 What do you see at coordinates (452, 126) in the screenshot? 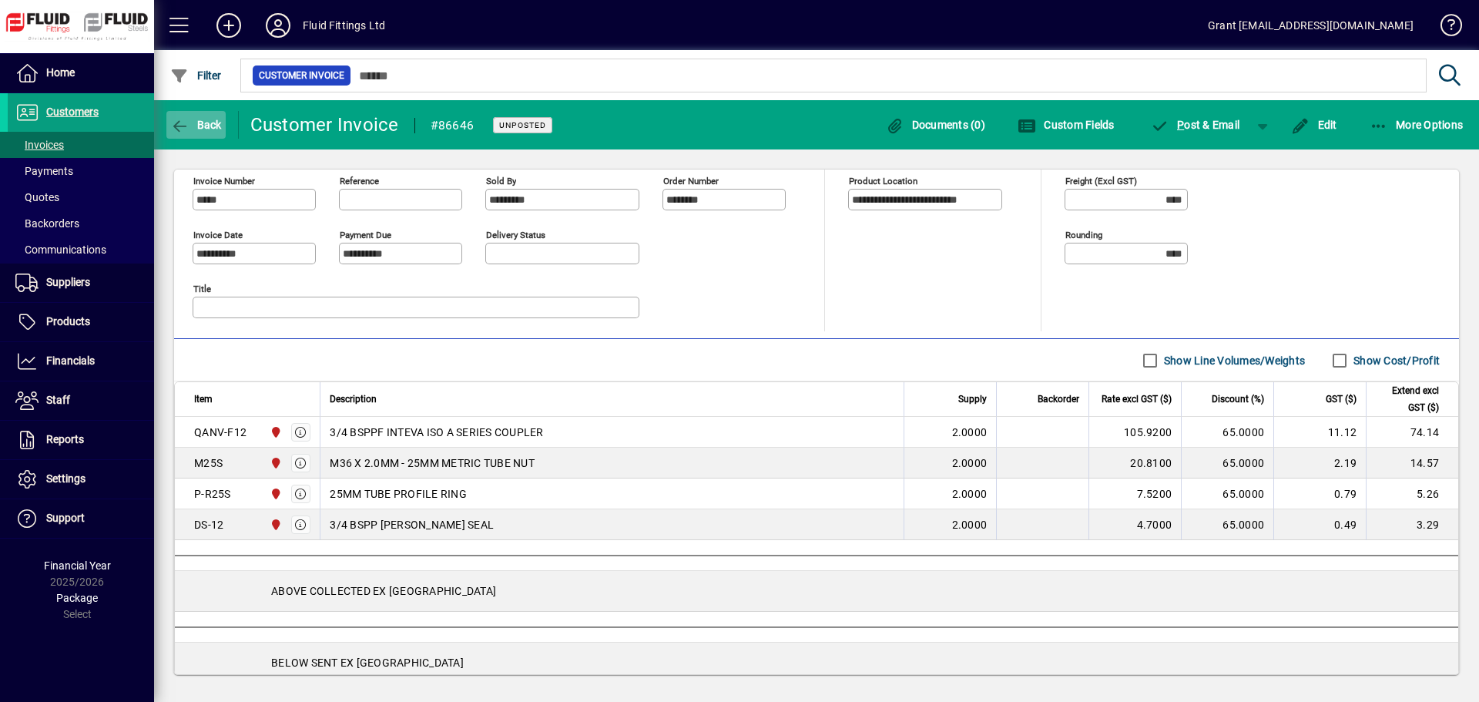
I see `div: #86646` at bounding box center [452, 126].